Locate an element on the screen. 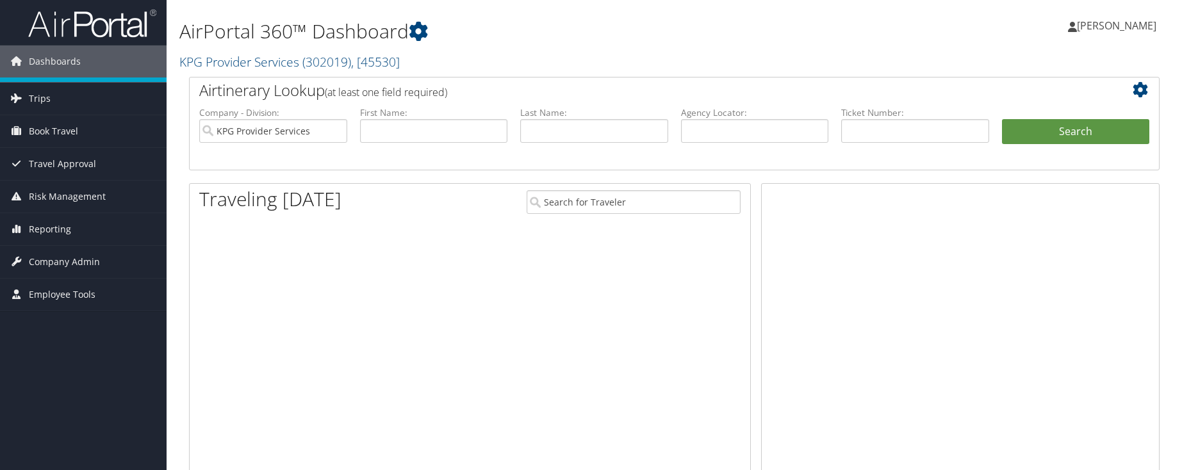  span: Travel Approval is located at coordinates (62, 164).